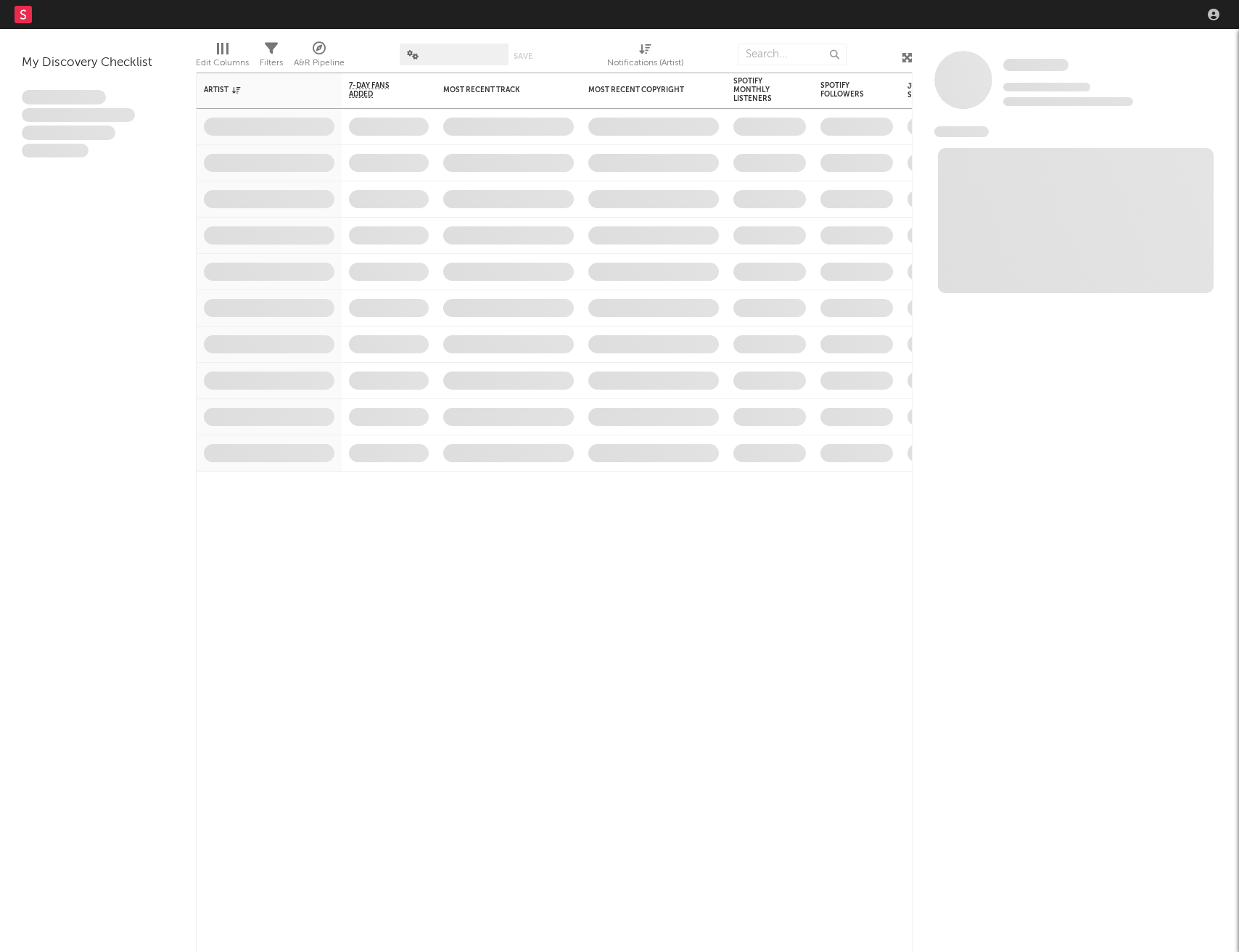 The width and height of the screenshot is (1239, 952). What do you see at coordinates (1036, 65) in the screenshot?
I see `span: Some Artist` at bounding box center [1036, 65].